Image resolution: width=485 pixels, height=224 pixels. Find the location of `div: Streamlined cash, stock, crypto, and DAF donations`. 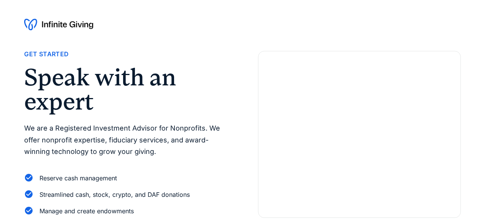

div: Streamlined cash, stock, crypto, and DAF donations is located at coordinates (115, 195).